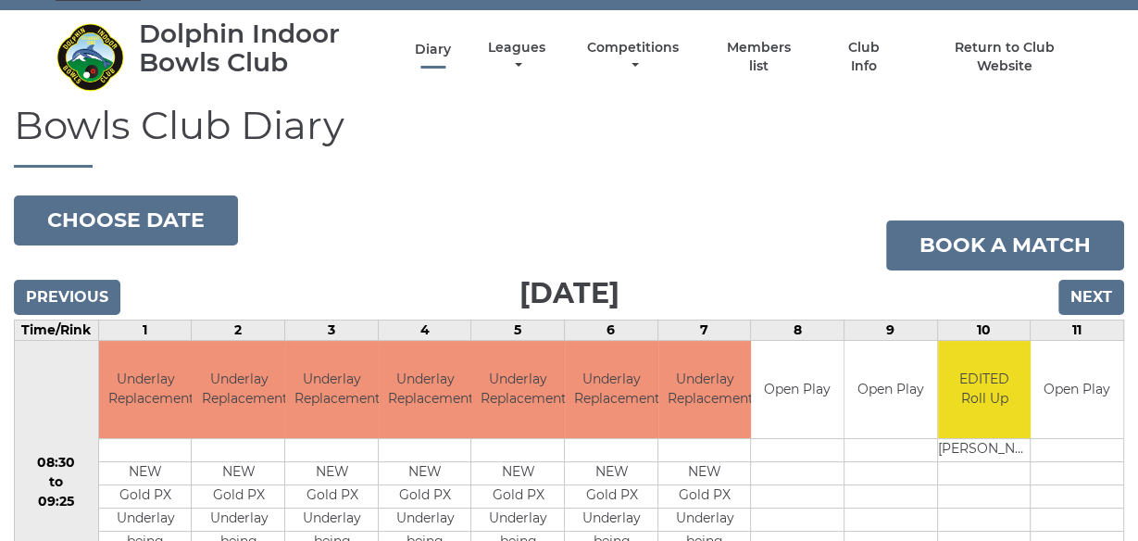  I want to click on a: Diary, so click(432, 49).